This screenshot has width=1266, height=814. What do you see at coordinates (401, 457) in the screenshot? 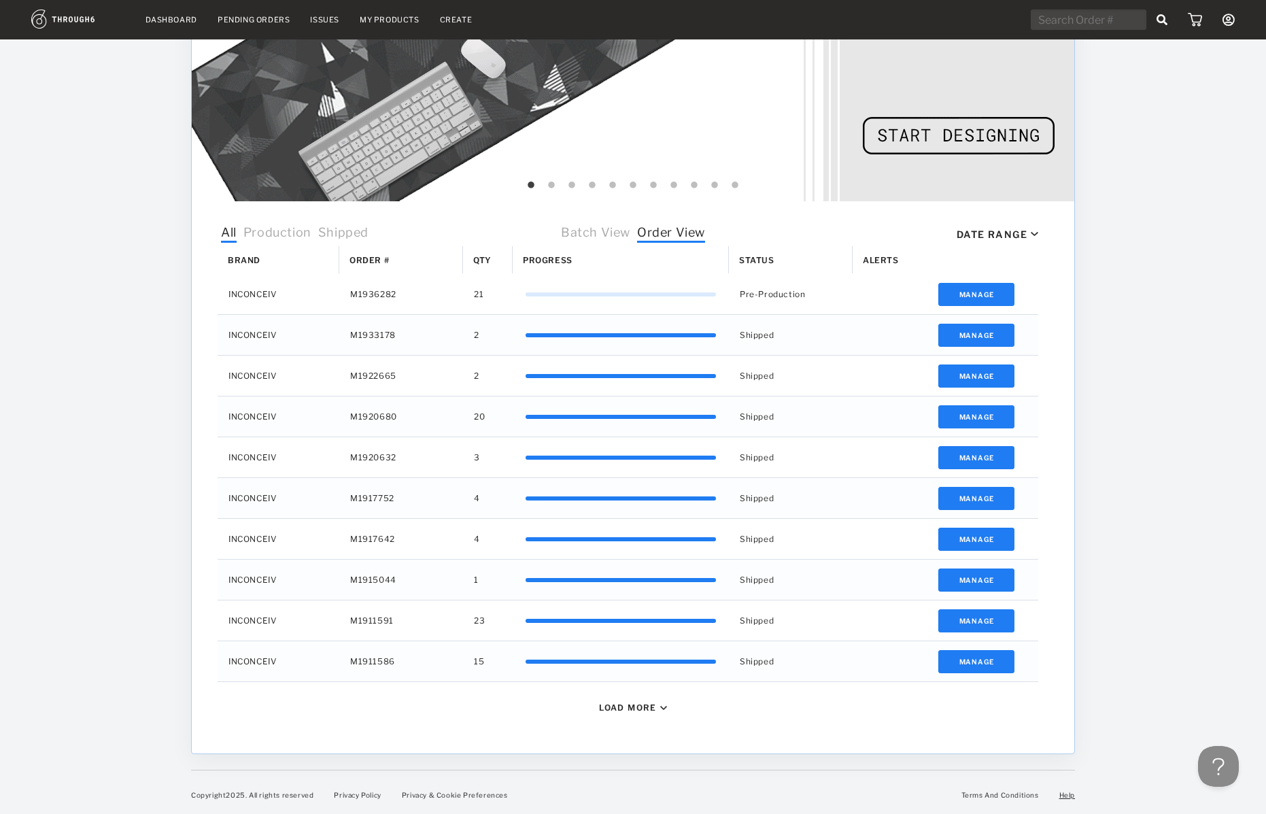
I see `div: M1920632` at bounding box center [401, 457].